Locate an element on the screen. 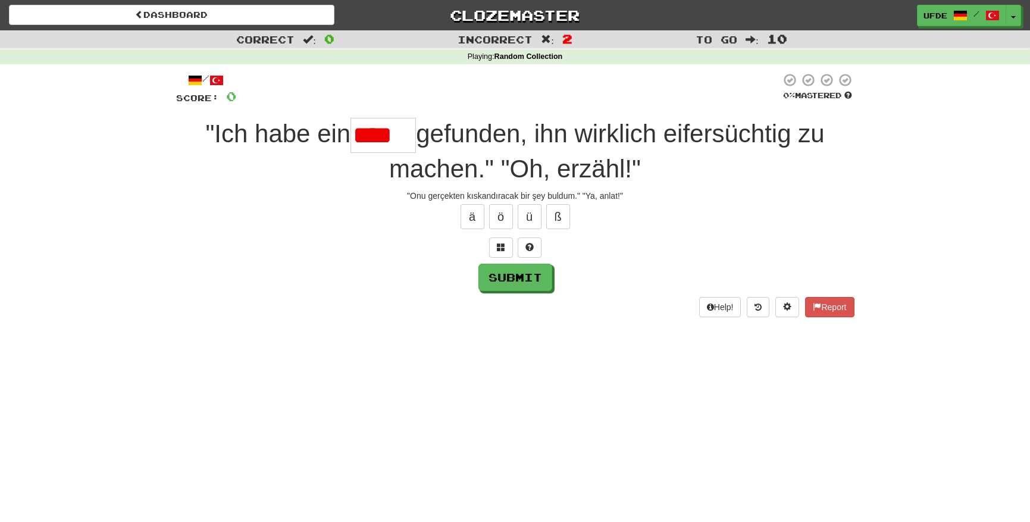 The height and width of the screenshot is (522, 1030). span: Correct is located at coordinates (265, 39).